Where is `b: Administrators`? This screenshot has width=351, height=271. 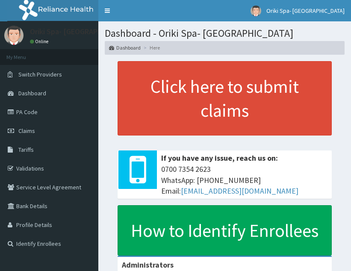
b: Administrators is located at coordinates (147, 265).